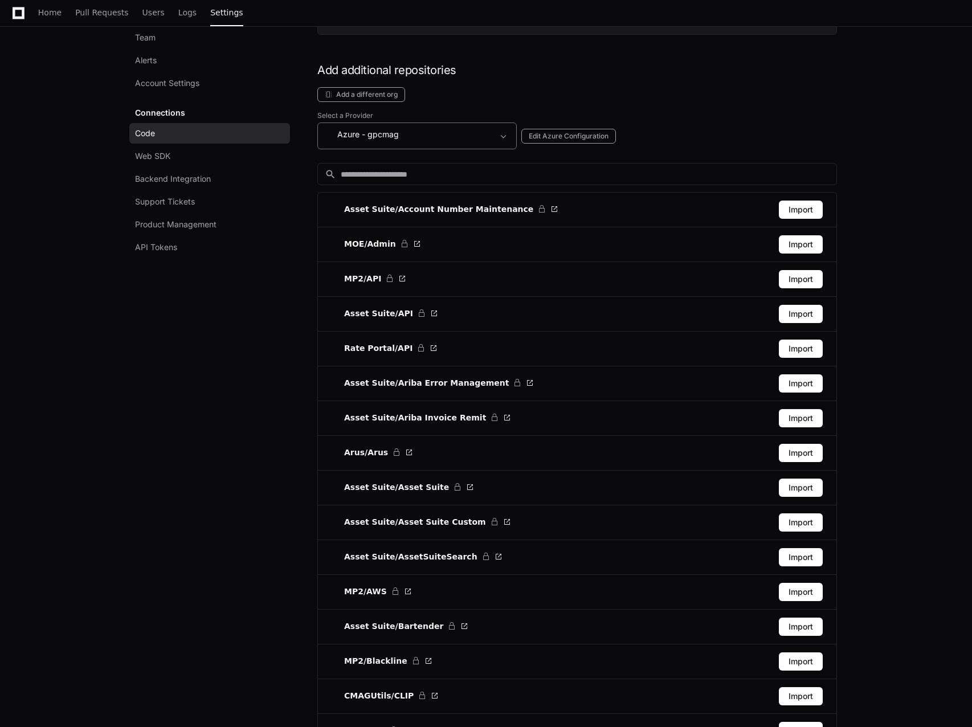  I want to click on span: Web SDK, so click(153, 156).